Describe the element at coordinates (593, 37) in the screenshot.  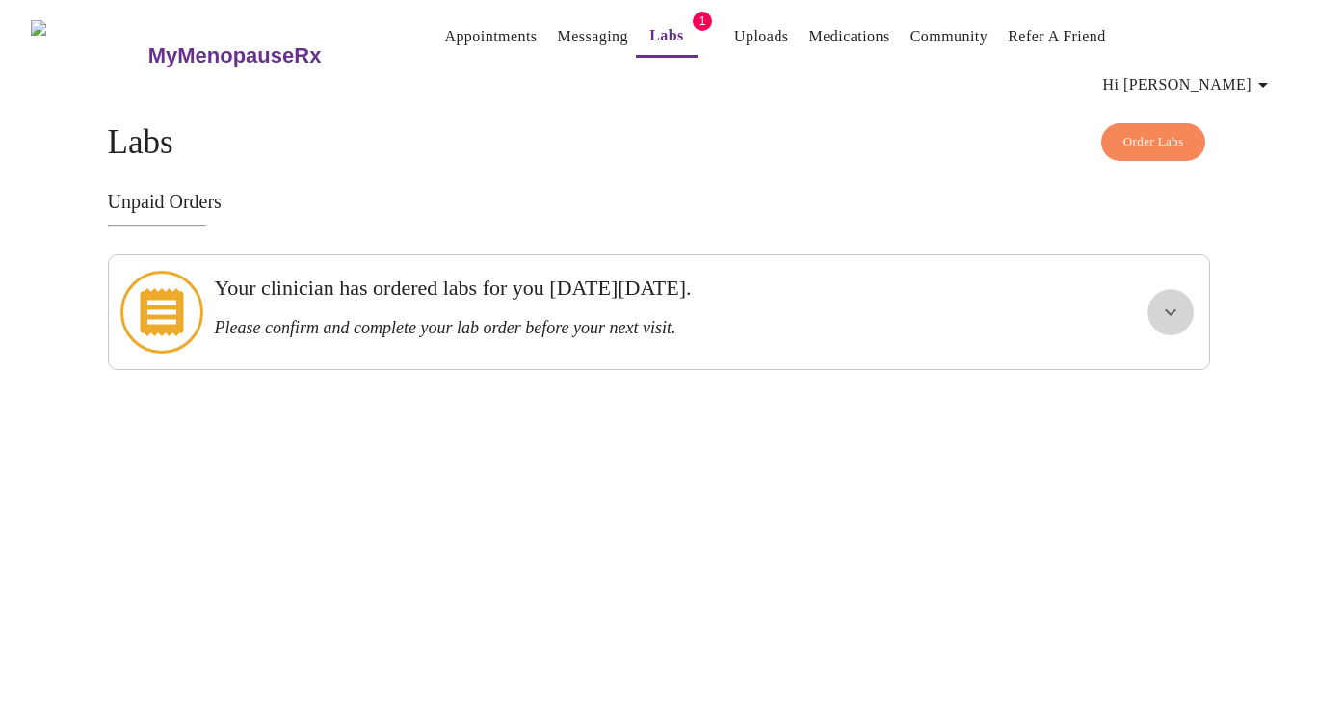
I see `button: Messaging` at that location.